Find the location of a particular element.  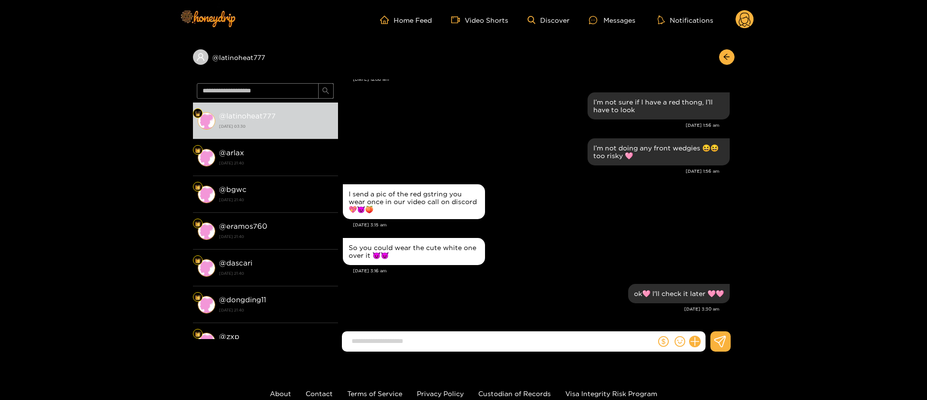

strong: @ dongding11 is located at coordinates (242, 299).